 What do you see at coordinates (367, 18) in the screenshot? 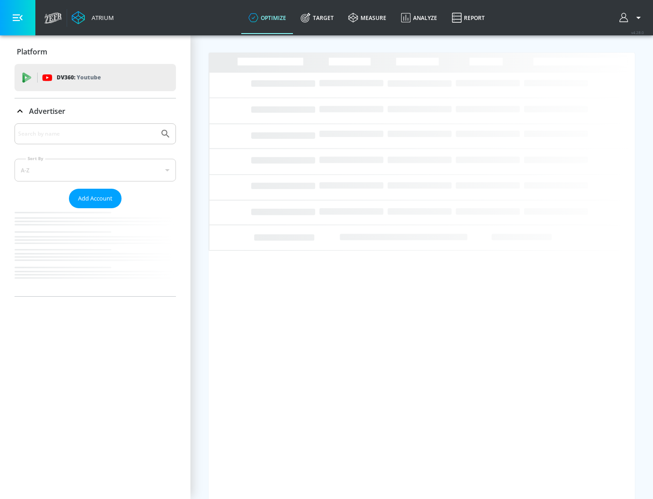
I see `a: measure` at bounding box center [367, 18].